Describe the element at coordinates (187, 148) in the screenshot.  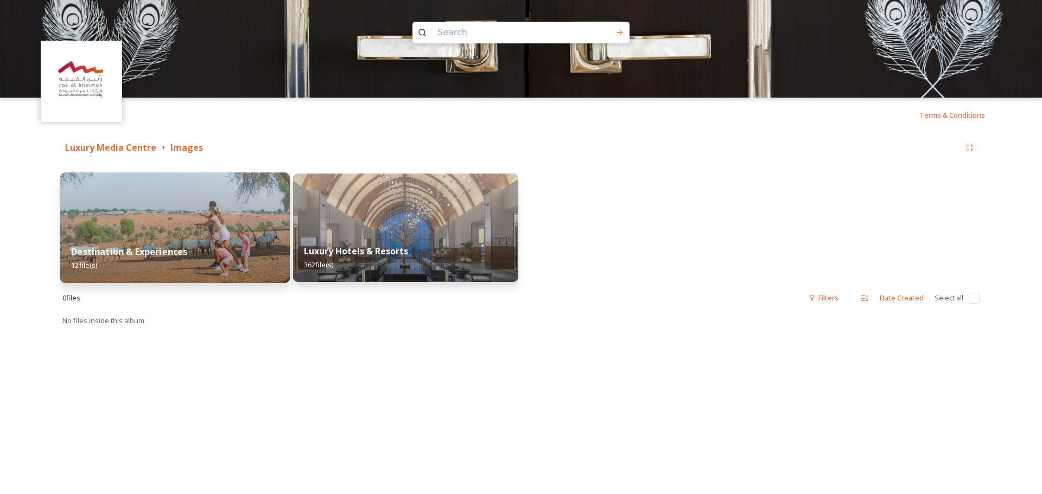
I see `strong: Images` at that location.